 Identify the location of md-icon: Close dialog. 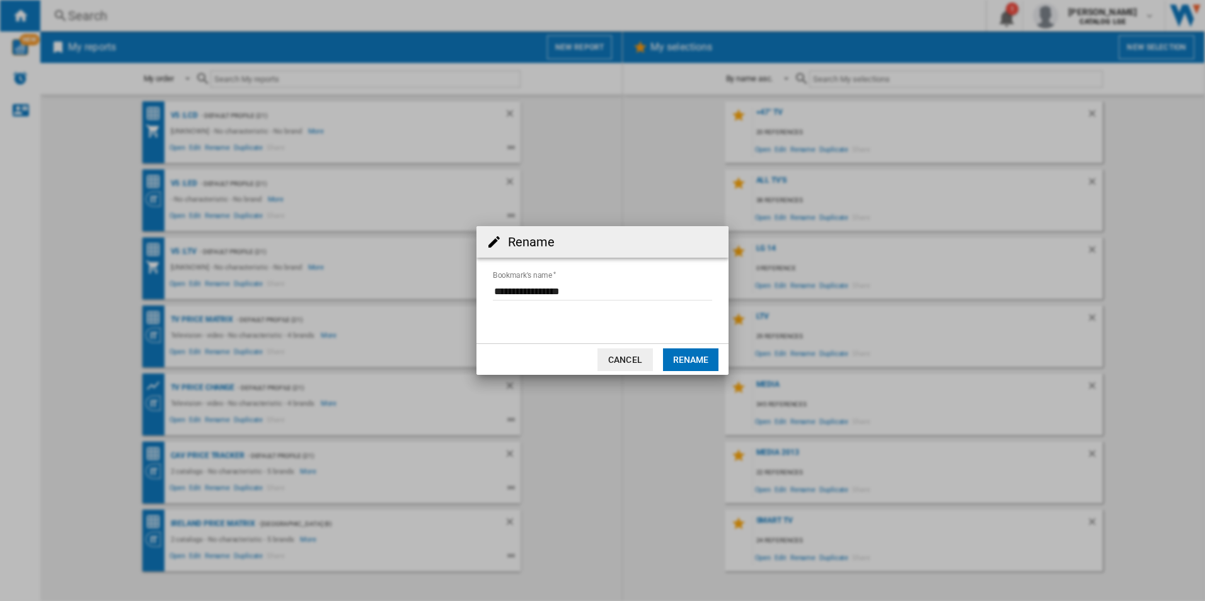
(711, 242).